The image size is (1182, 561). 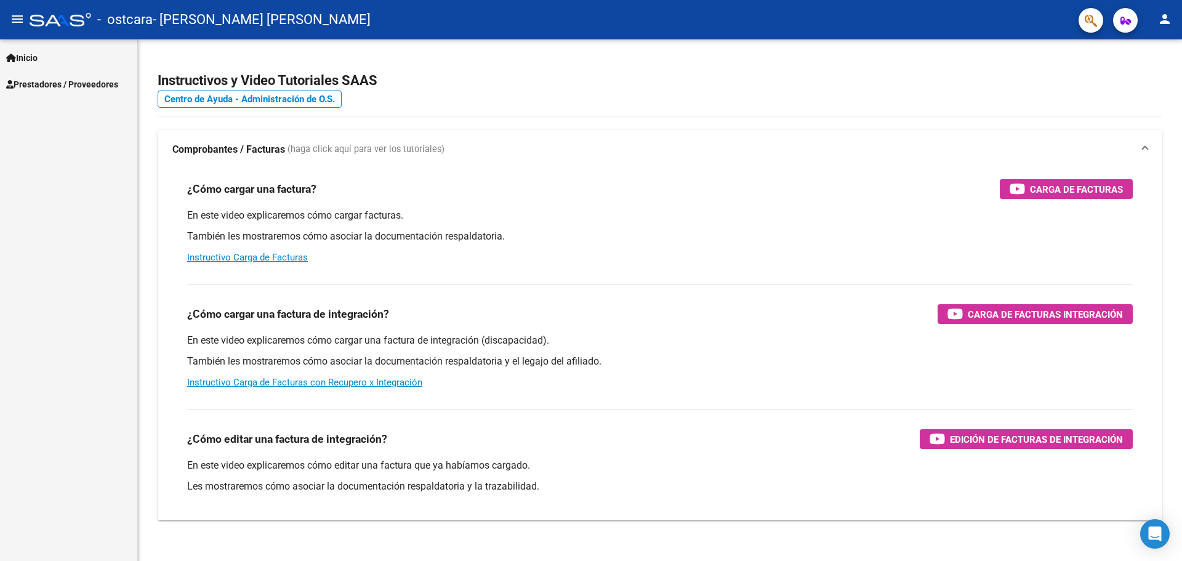 I want to click on span: Inicio, so click(x=22, y=58).